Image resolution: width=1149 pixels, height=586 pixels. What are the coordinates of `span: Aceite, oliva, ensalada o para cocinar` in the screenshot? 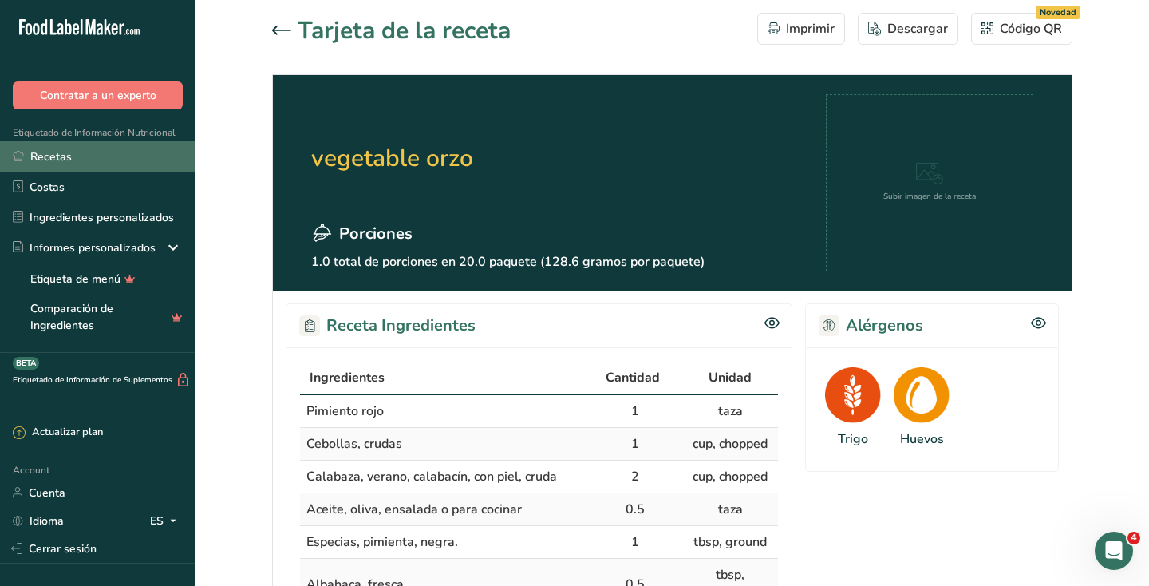 It's located at (414, 509).